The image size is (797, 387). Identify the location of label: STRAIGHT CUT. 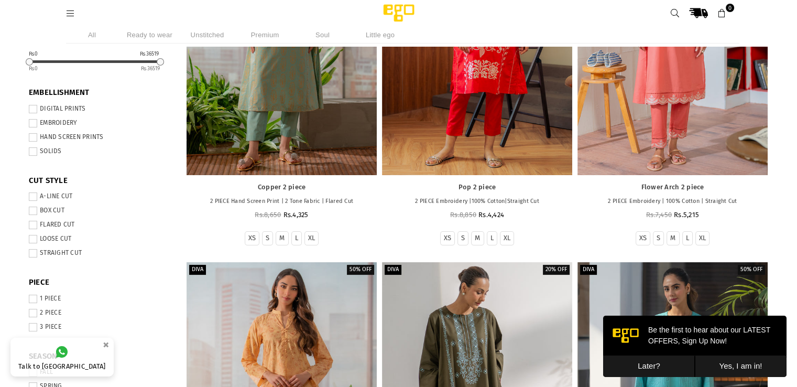
(100, 253).